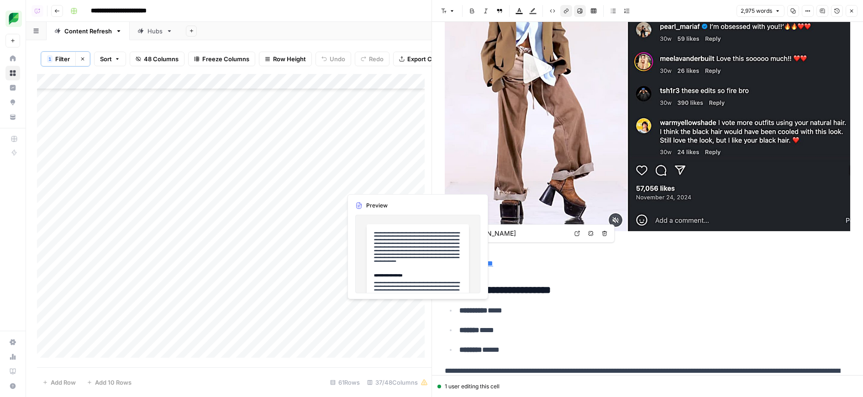 The image size is (863, 397). Describe the element at coordinates (63, 382) in the screenshot. I see `span: Add Row` at that location.